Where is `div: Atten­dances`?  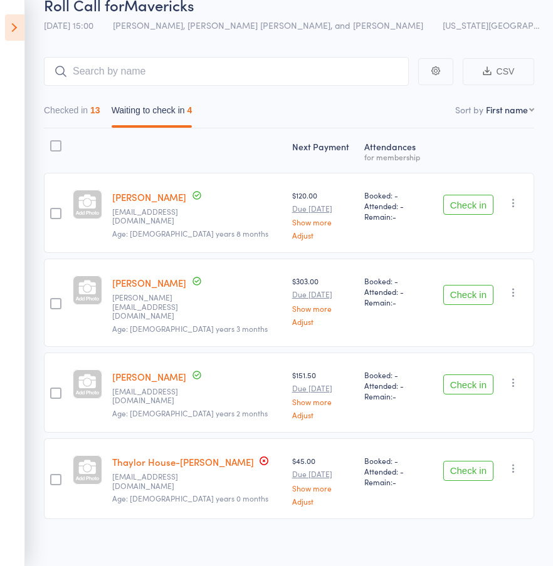 div: Atten­dances is located at coordinates (394, 150).